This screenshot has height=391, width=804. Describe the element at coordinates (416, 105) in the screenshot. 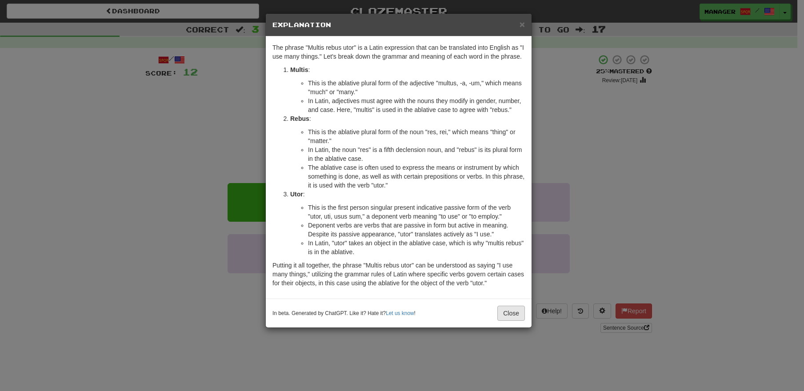

I see `li: In Latin, adjectives must agree with the nouns they modify in gender, number, and case. Here, "mu...` at that location.